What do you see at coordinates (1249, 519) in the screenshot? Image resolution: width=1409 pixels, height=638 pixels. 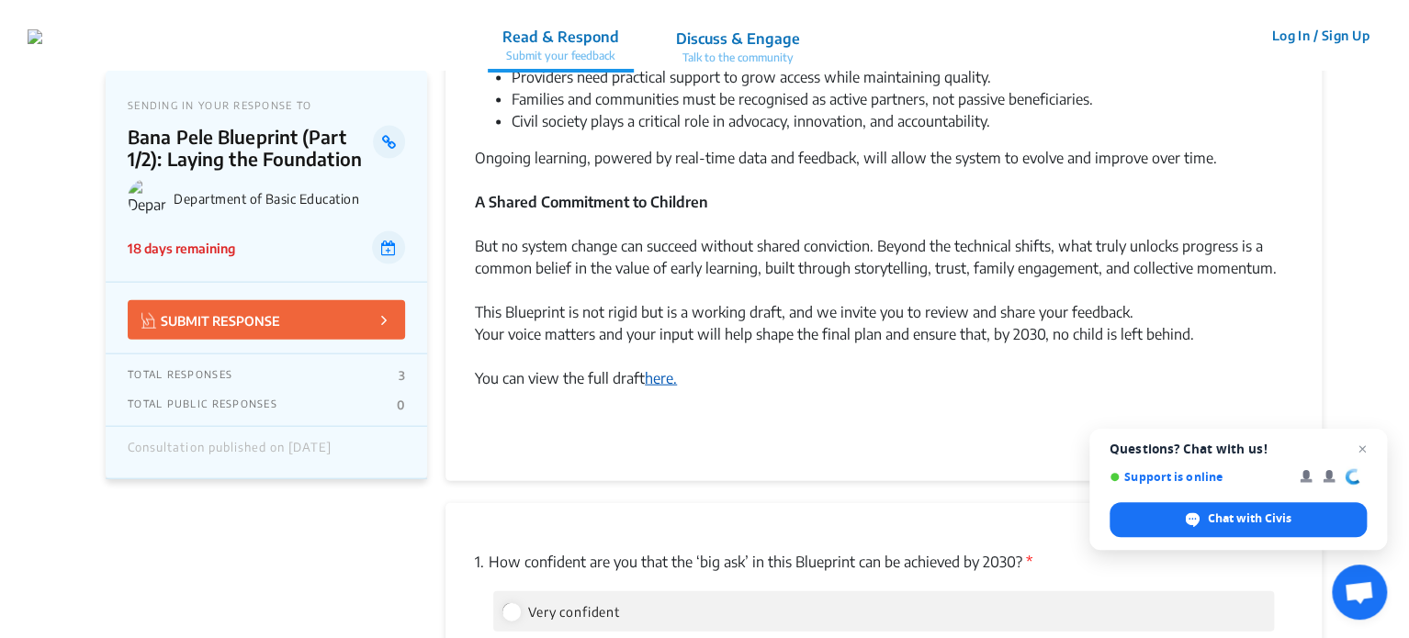 I see `span: Chat with Civis` at bounding box center [1249, 519].